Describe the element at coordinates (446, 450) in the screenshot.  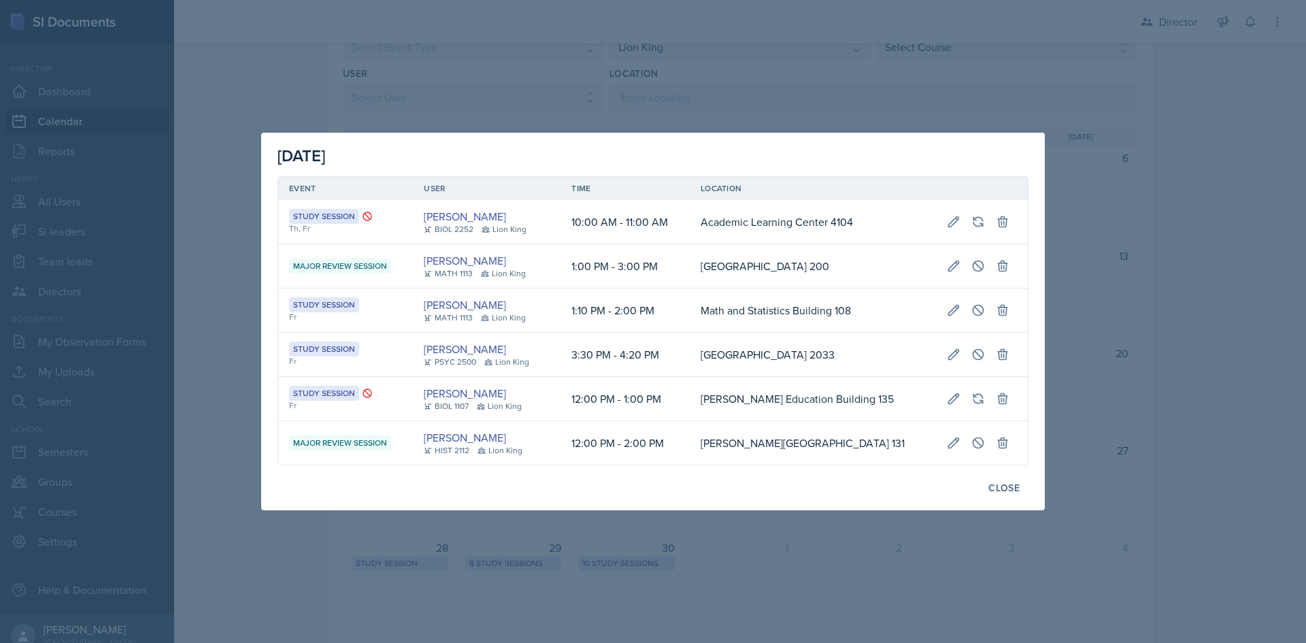
I see `div: HIST 2112` at that location.